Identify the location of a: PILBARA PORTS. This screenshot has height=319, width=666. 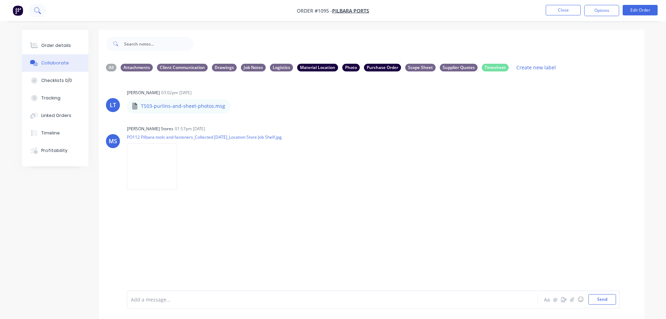
(351, 10).